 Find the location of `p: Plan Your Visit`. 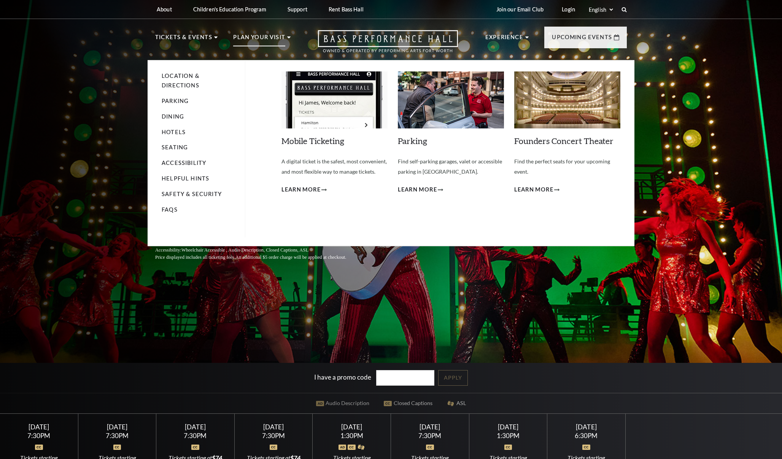

p: Plan Your Visit is located at coordinates (259, 40).